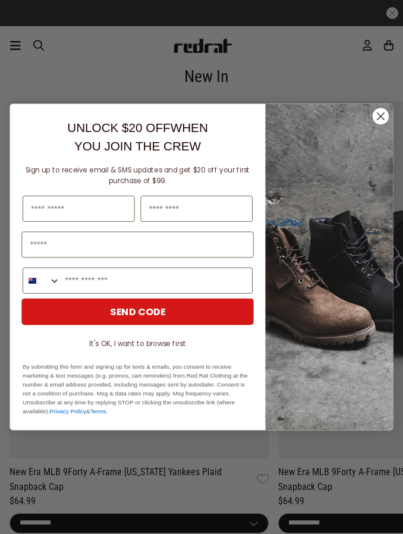 The height and width of the screenshot is (534, 403). Describe the element at coordinates (32, 280) in the screenshot. I see `img: New Zealand` at that location.